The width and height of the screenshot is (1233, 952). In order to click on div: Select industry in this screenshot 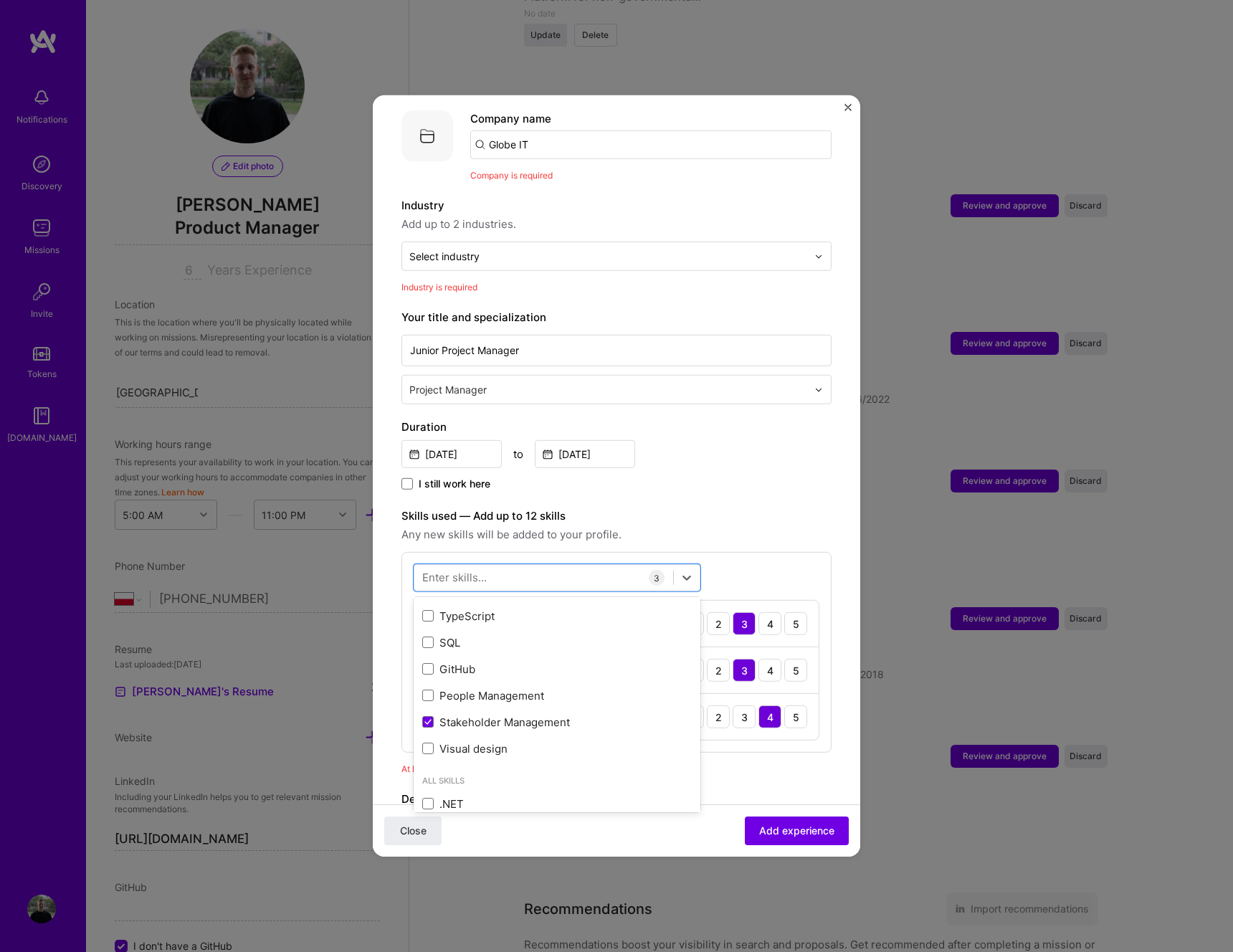, I will do `click(445, 256)`.